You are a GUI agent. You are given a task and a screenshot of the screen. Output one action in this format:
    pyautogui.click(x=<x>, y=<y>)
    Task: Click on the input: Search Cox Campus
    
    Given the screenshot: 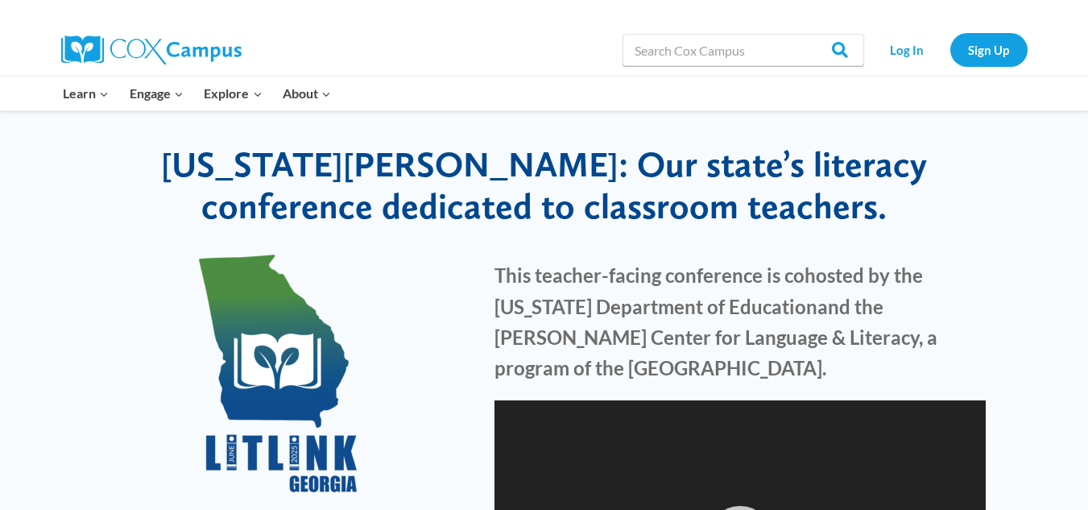 What is the action you would take?
    pyautogui.click(x=744, y=50)
    